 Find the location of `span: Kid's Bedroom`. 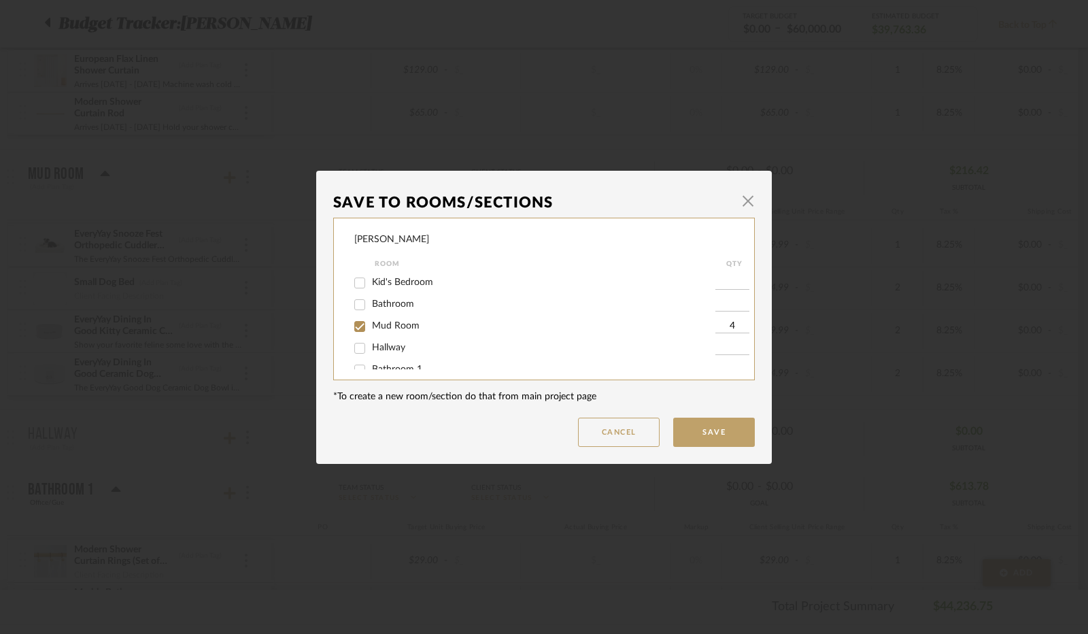

span: Kid's Bedroom is located at coordinates (403, 282).